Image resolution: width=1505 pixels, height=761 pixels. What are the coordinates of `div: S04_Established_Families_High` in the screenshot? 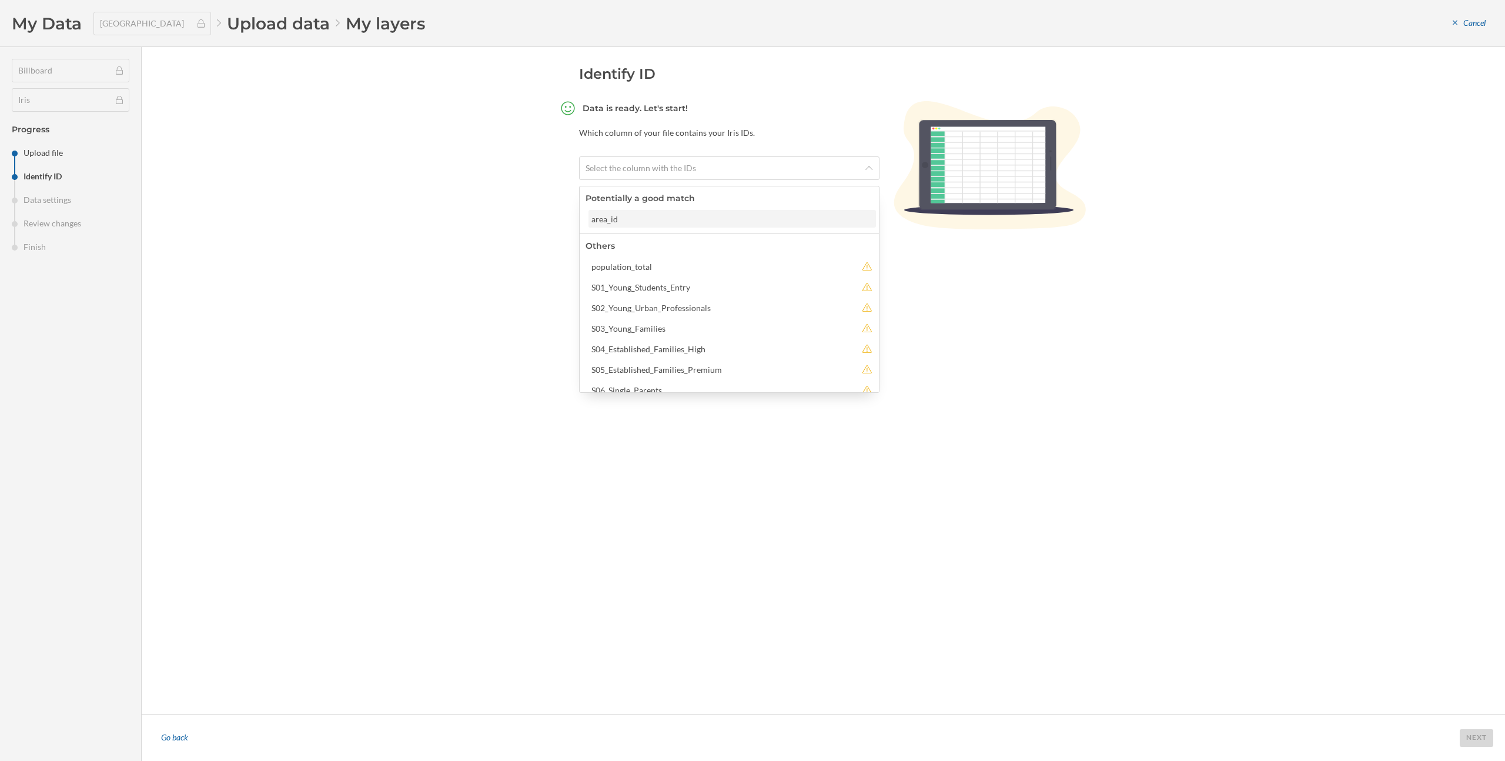 It's located at (724, 349).